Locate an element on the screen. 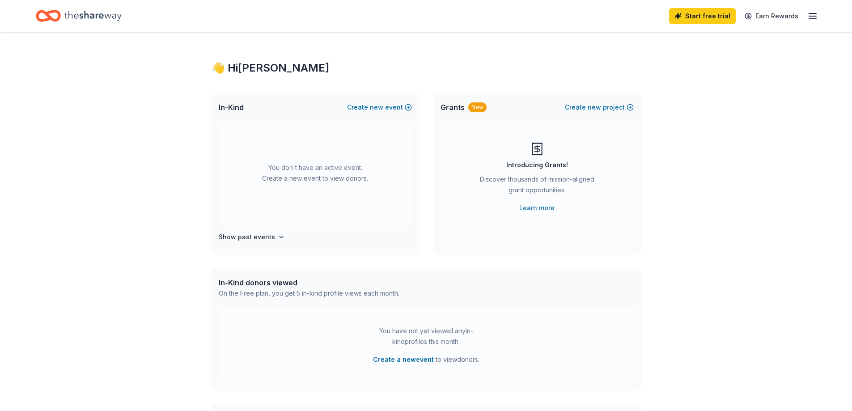  div: Discover thousands of mission-aligned grant opportunities. is located at coordinates (537, 186).